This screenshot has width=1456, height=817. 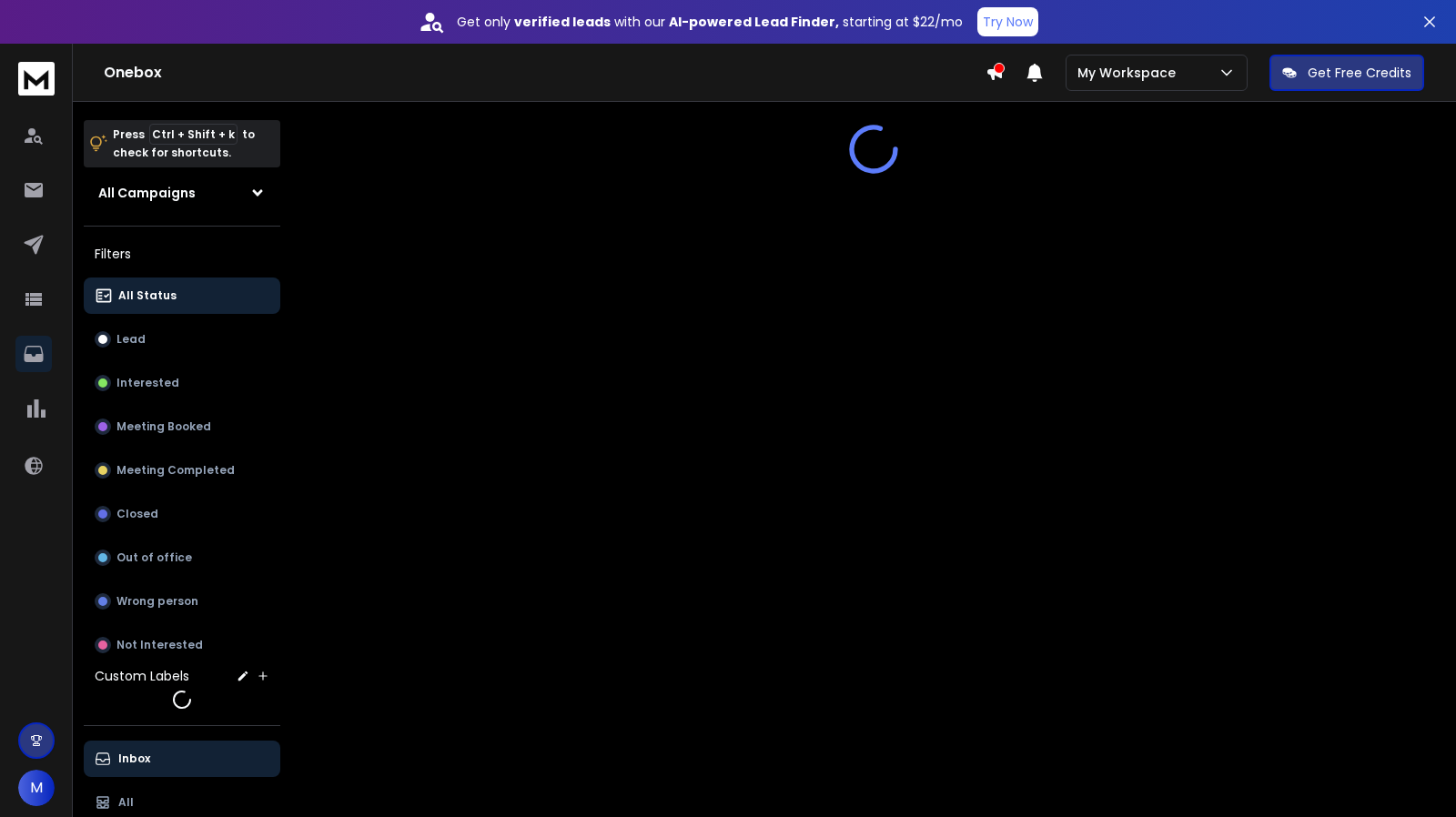 I want to click on button: All Status, so click(x=182, y=296).